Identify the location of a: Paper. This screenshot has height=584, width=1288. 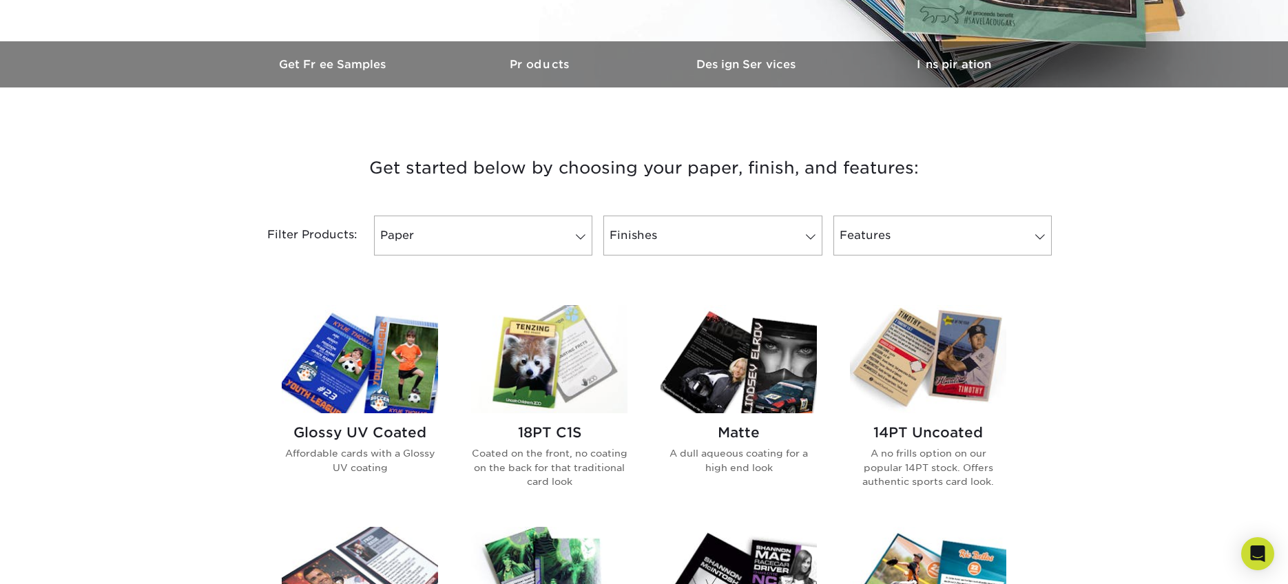
(483, 236).